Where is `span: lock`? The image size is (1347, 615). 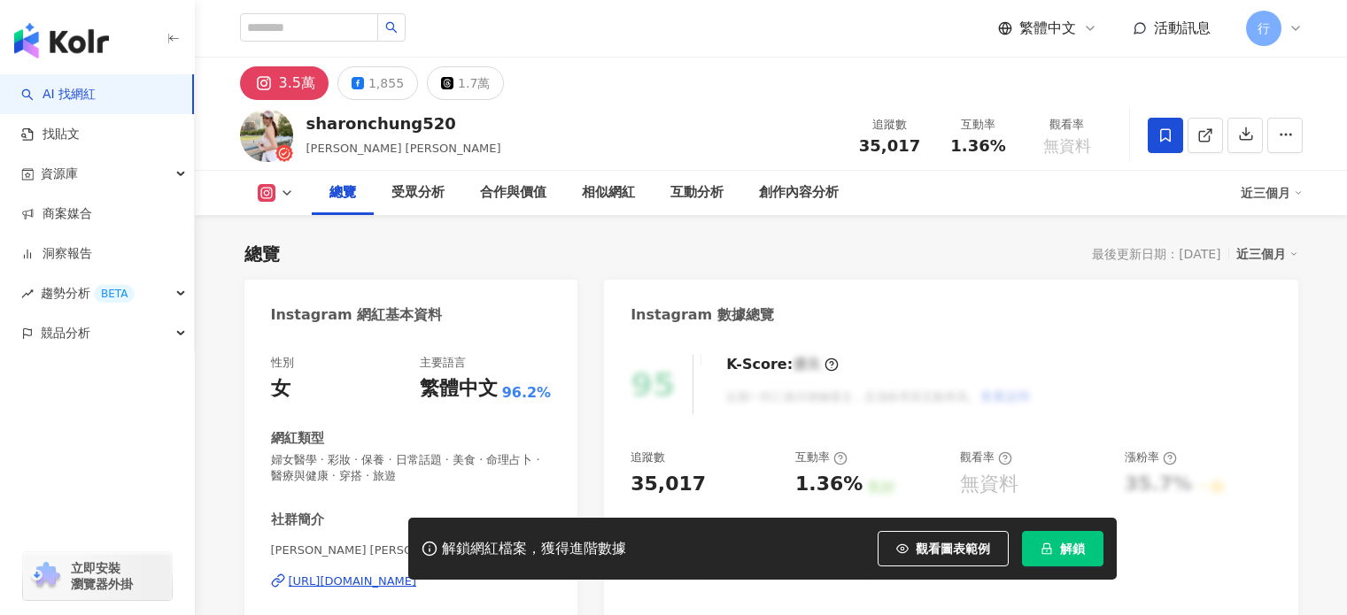 span: lock is located at coordinates (1047, 549).